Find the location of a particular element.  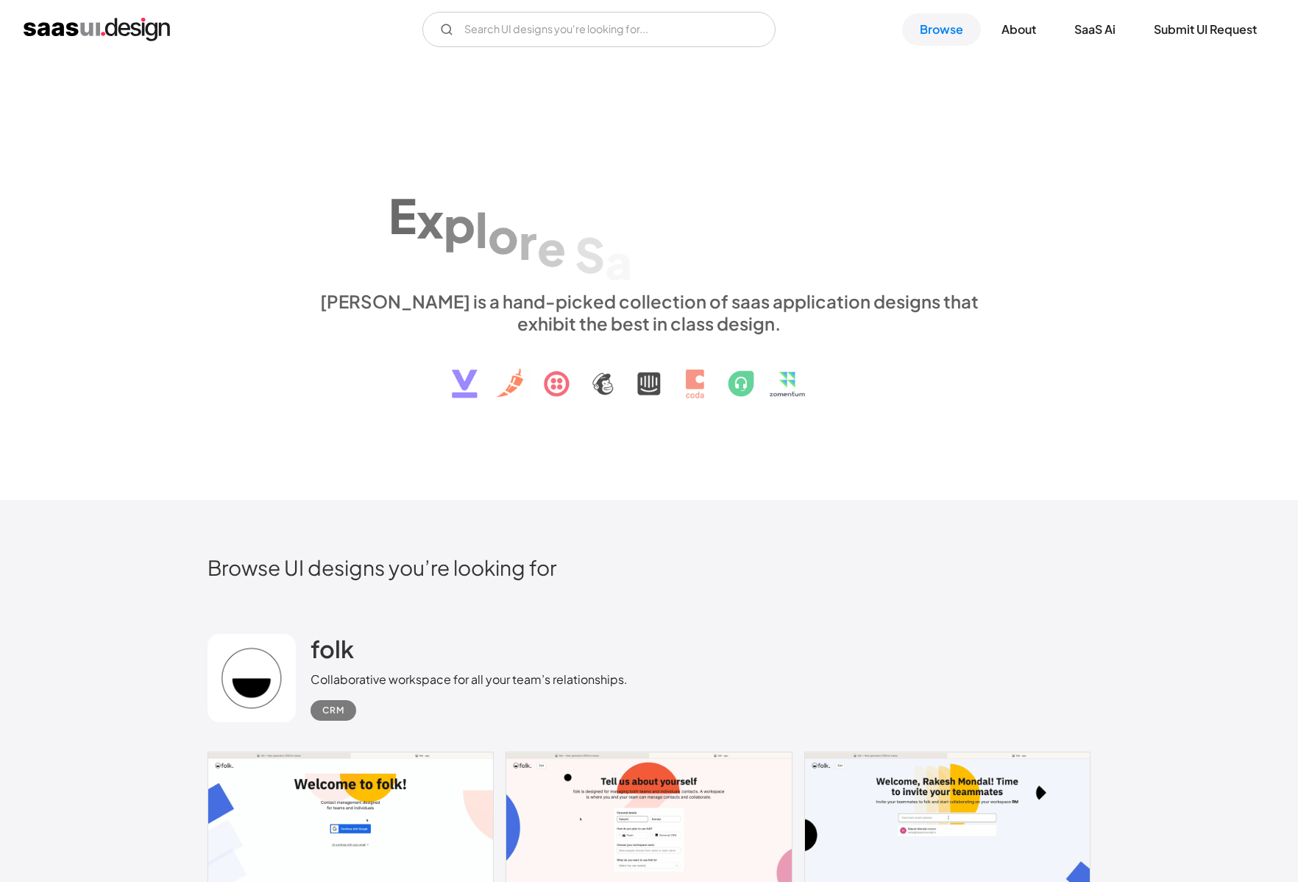

img: text, icon, saas logo is located at coordinates (649, 372).